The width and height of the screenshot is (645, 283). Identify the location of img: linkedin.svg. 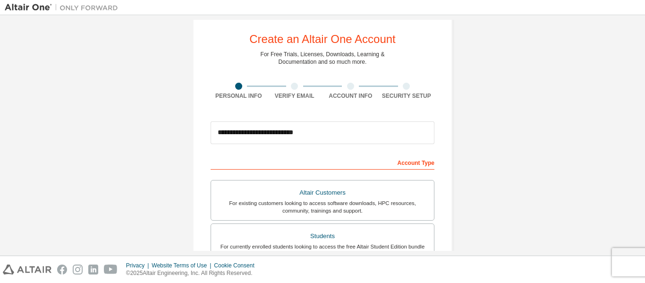
(93, 269).